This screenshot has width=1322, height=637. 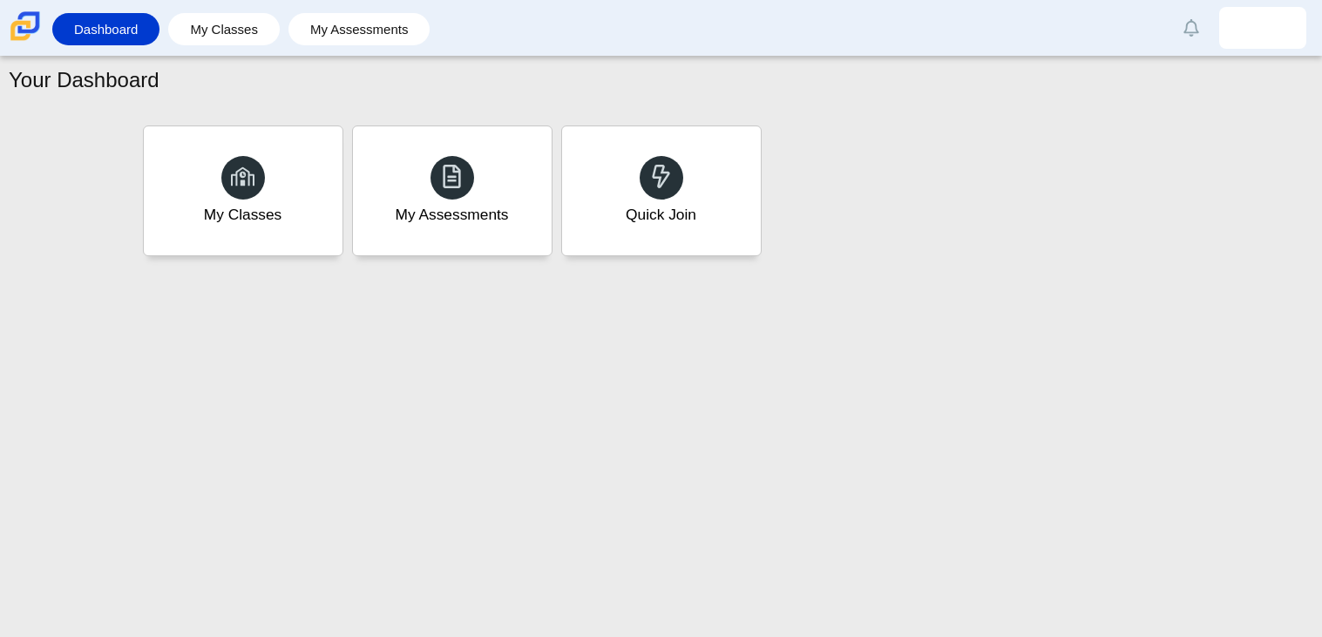 I want to click on a: Carmen School of Science & Technology, so click(x=25, y=39).